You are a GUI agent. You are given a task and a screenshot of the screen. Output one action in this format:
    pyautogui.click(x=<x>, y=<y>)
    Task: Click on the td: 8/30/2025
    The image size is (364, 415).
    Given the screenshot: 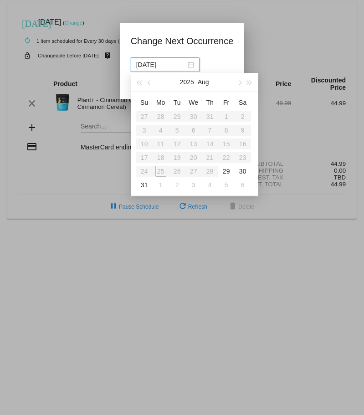 What is the action you would take?
    pyautogui.click(x=243, y=171)
    